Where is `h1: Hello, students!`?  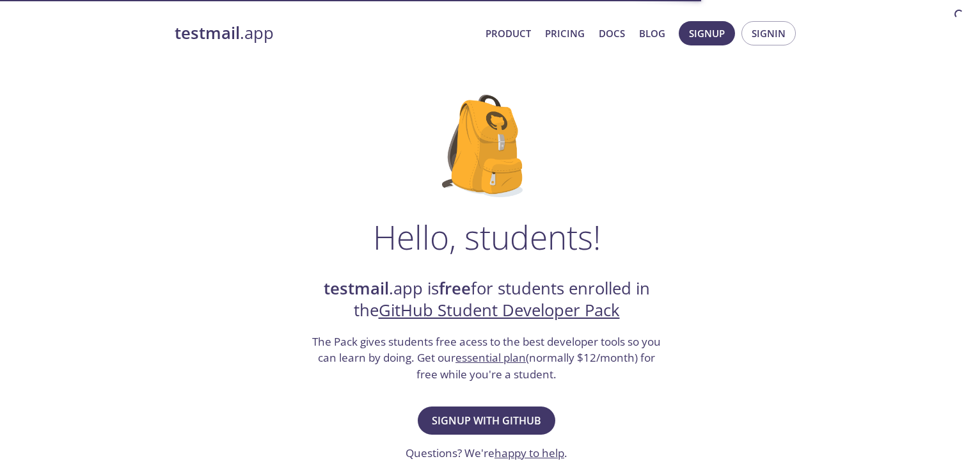
h1: Hello, students! is located at coordinates (487, 237).